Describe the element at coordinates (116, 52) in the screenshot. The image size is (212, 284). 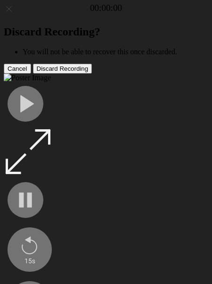
I see `li: You will not be able to recover this once discarded.` at that location.